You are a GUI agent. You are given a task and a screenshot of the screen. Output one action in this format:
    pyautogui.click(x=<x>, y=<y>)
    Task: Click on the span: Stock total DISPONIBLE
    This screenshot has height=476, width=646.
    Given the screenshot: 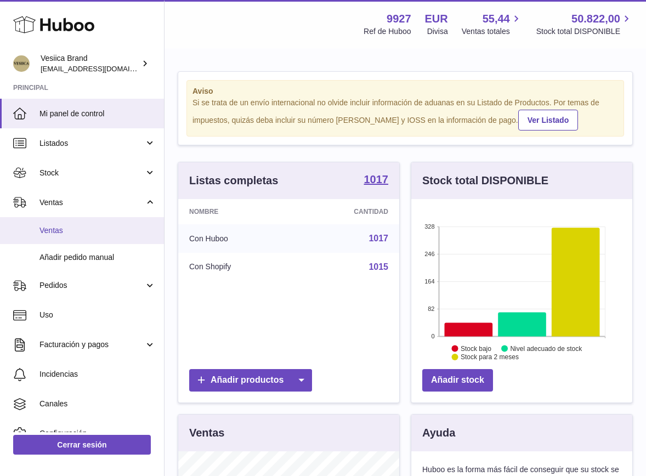 What is the action you would take?
    pyautogui.click(x=585, y=31)
    